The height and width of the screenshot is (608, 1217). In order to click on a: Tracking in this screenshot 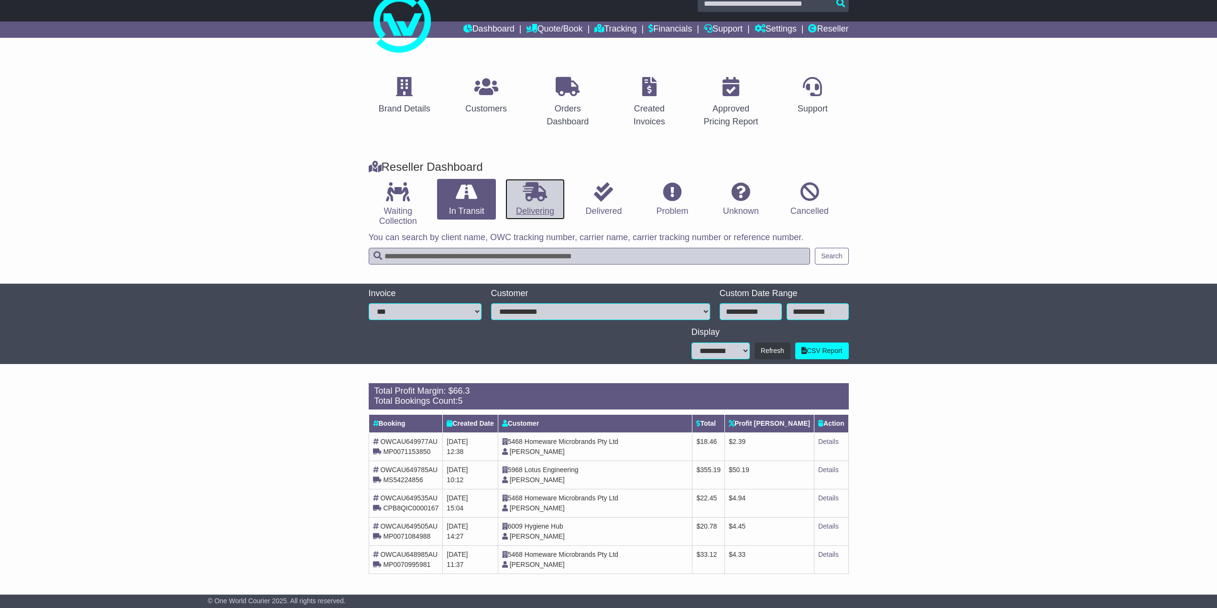, I will do `click(615, 30)`.